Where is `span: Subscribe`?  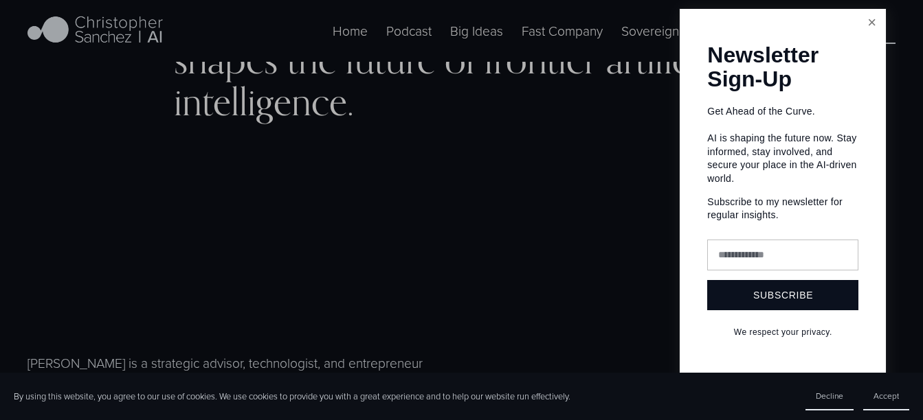
span: Subscribe is located at coordinates (783, 295).